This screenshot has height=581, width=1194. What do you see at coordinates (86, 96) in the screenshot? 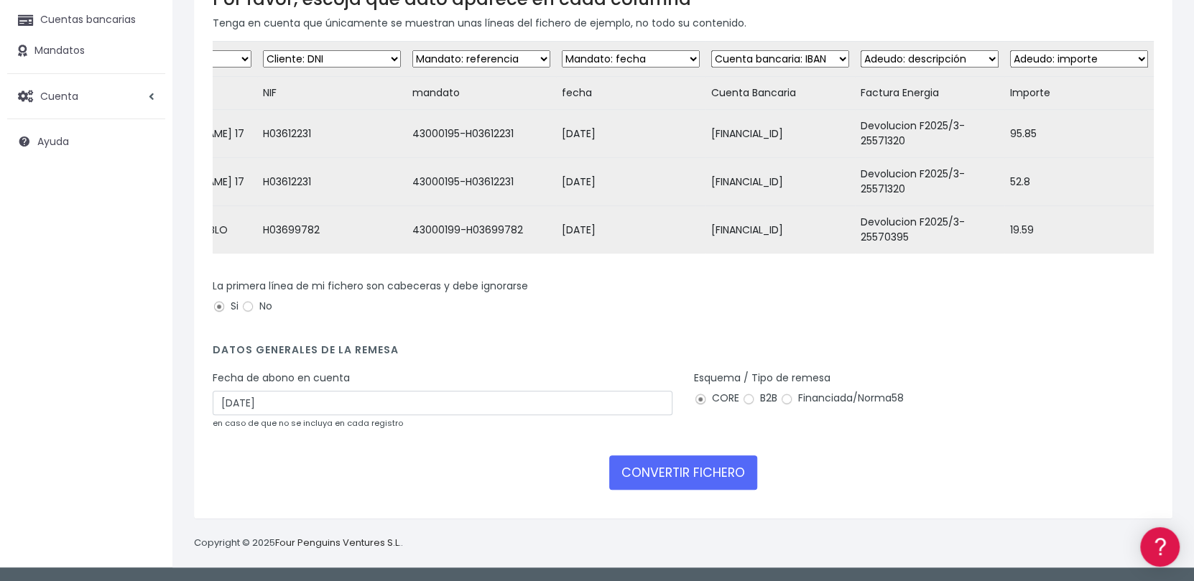
I see `a: Cuenta` at bounding box center [86, 96].